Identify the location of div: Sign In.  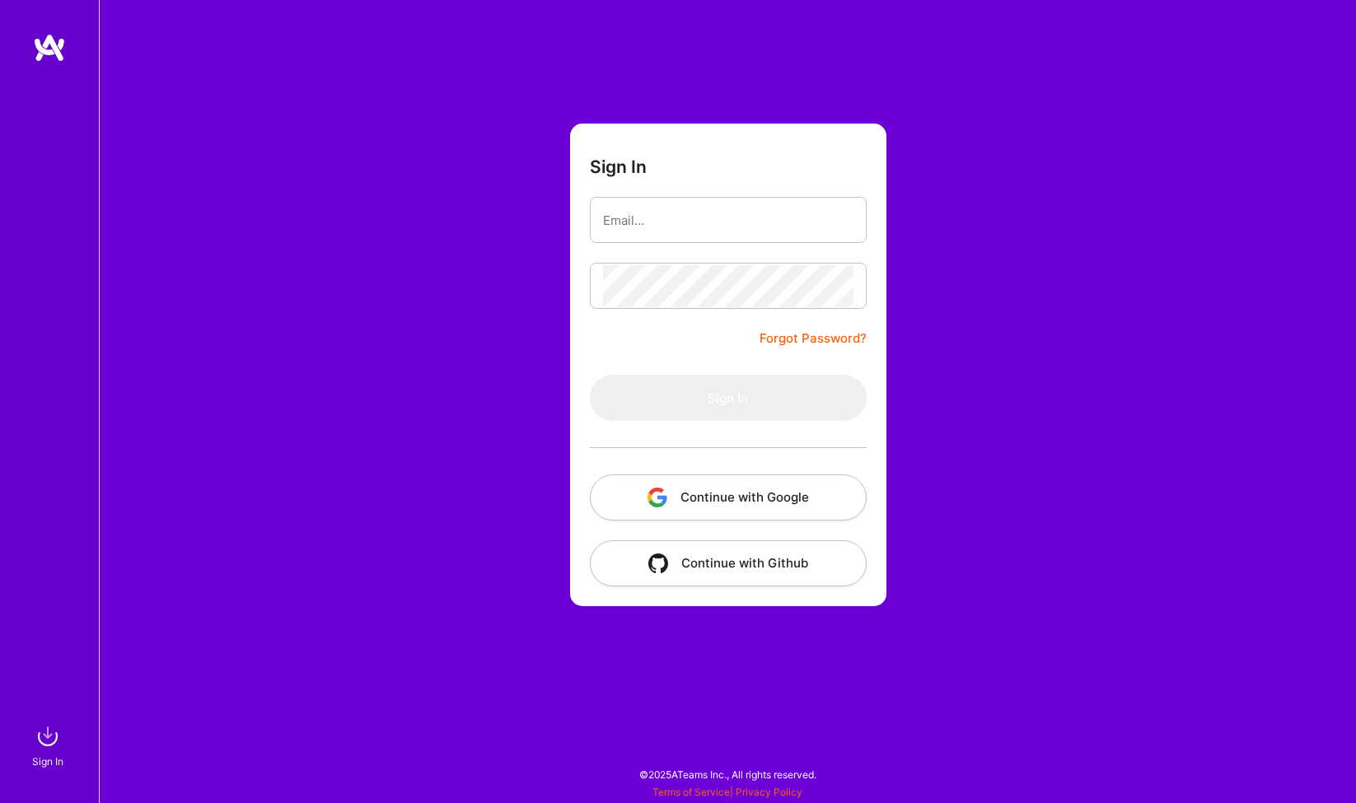
(48, 761).